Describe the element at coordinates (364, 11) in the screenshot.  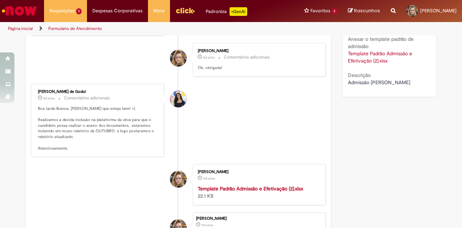
I see `a: Rascunhos` at that location.